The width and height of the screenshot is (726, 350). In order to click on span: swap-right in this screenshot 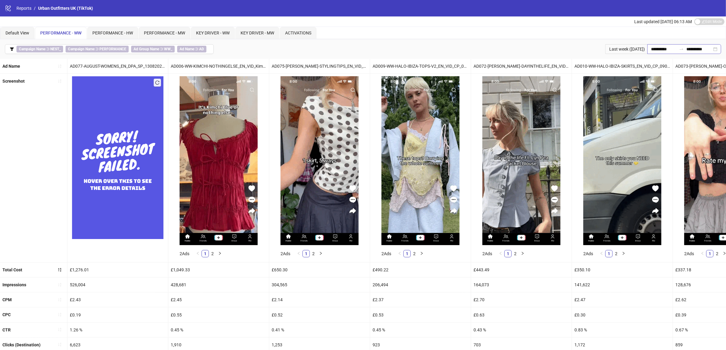, I will do `click(682, 49)`.